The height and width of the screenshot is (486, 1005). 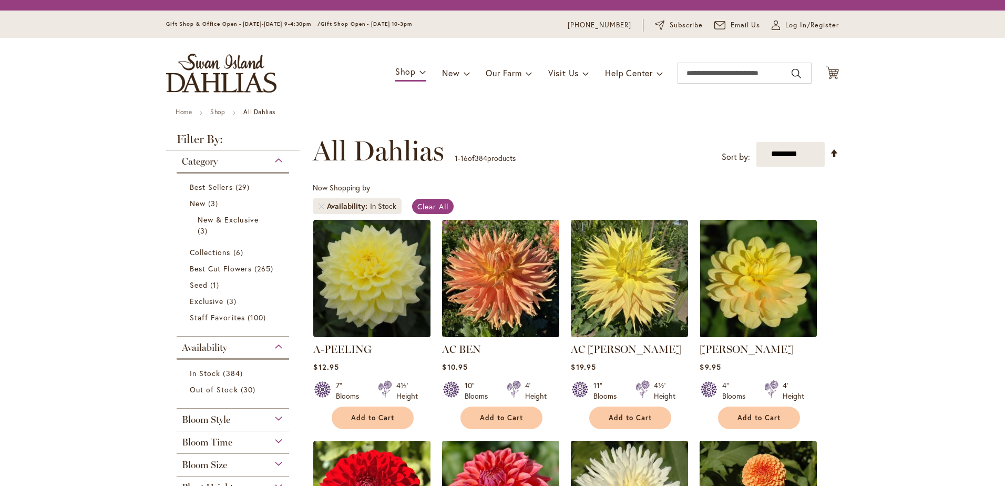 What do you see at coordinates (812, 25) in the screenshot?
I see `span: Log In/Register` at bounding box center [812, 25].